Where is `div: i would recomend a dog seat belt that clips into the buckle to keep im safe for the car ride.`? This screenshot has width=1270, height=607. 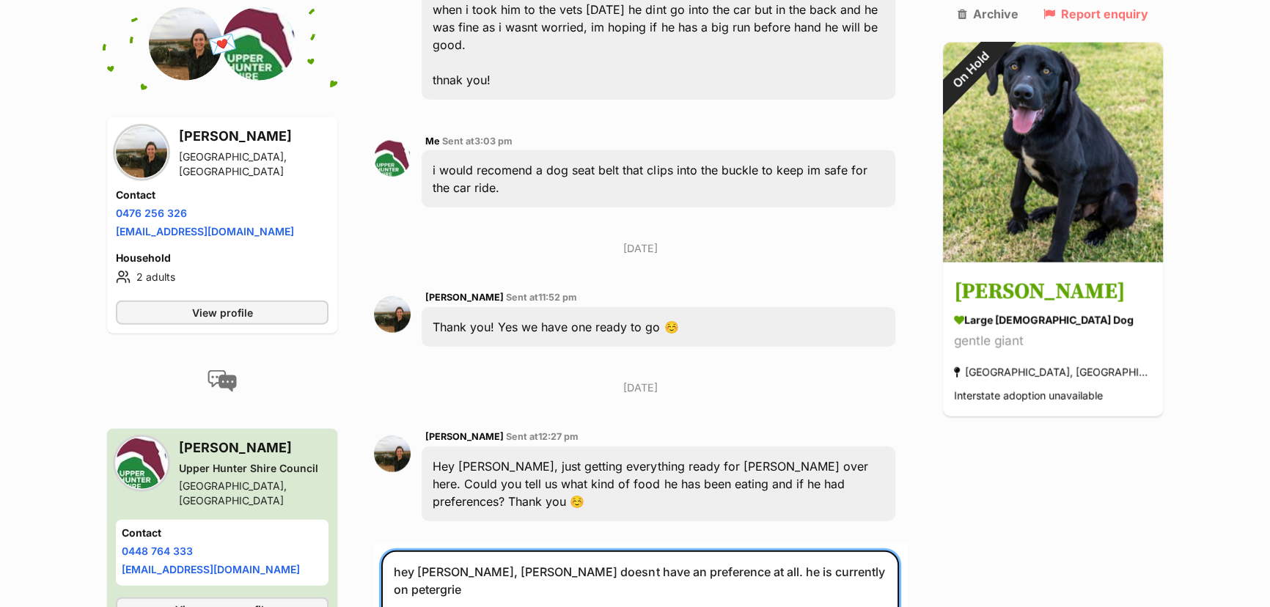
div: i would recomend a dog seat belt that clips into the buckle to keep im safe for the car ride. is located at coordinates (658, 179).